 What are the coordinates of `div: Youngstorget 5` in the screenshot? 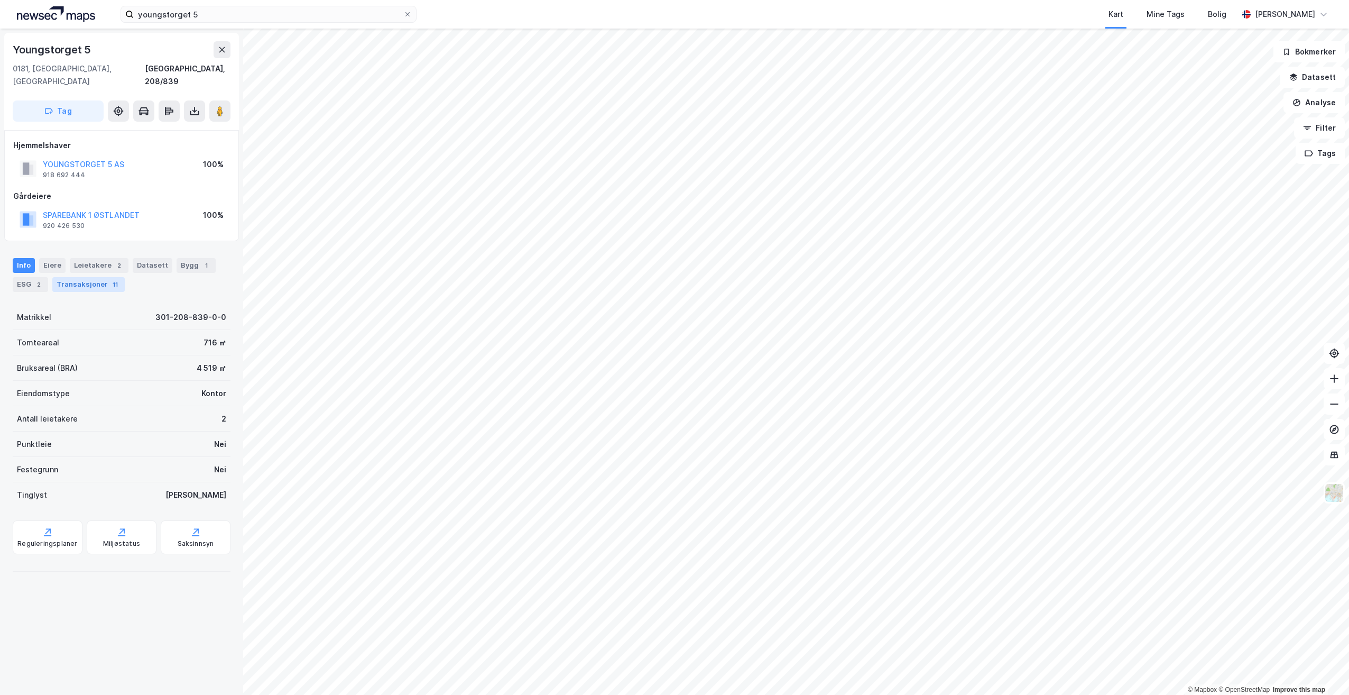 It's located at (53, 50).